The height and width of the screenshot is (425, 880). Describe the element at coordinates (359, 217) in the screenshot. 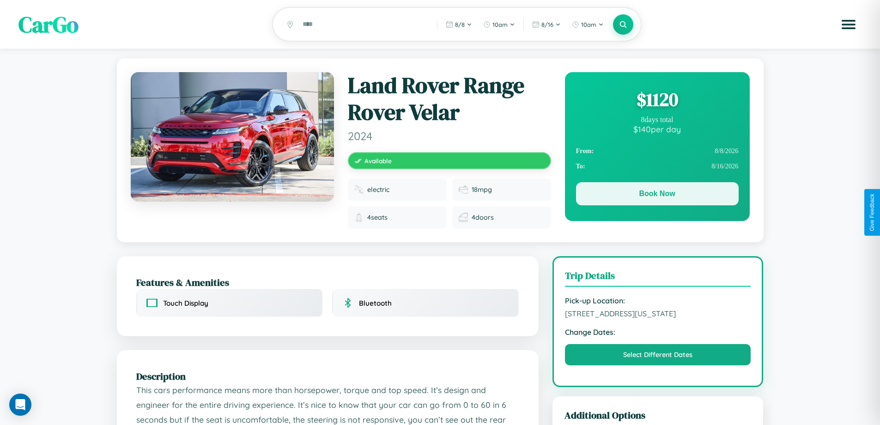

I see `img: Seats` at that location.